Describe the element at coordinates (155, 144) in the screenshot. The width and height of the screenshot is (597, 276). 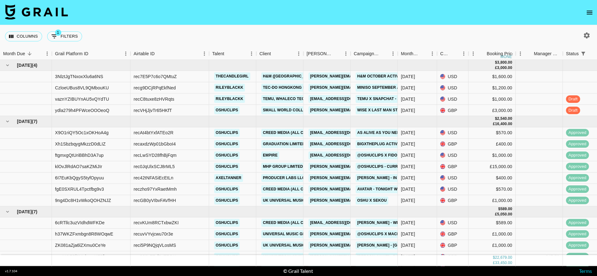
I see `div: recaxdzWp01bGboI4` at that location.